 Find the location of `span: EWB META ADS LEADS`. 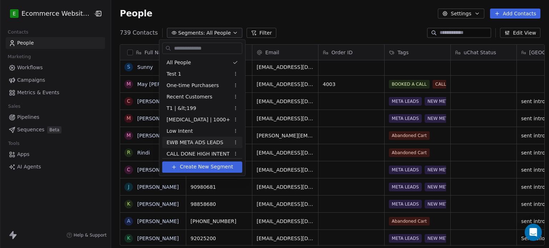

span: EWB META ADS LEADS is located at coordinates (195, 143).